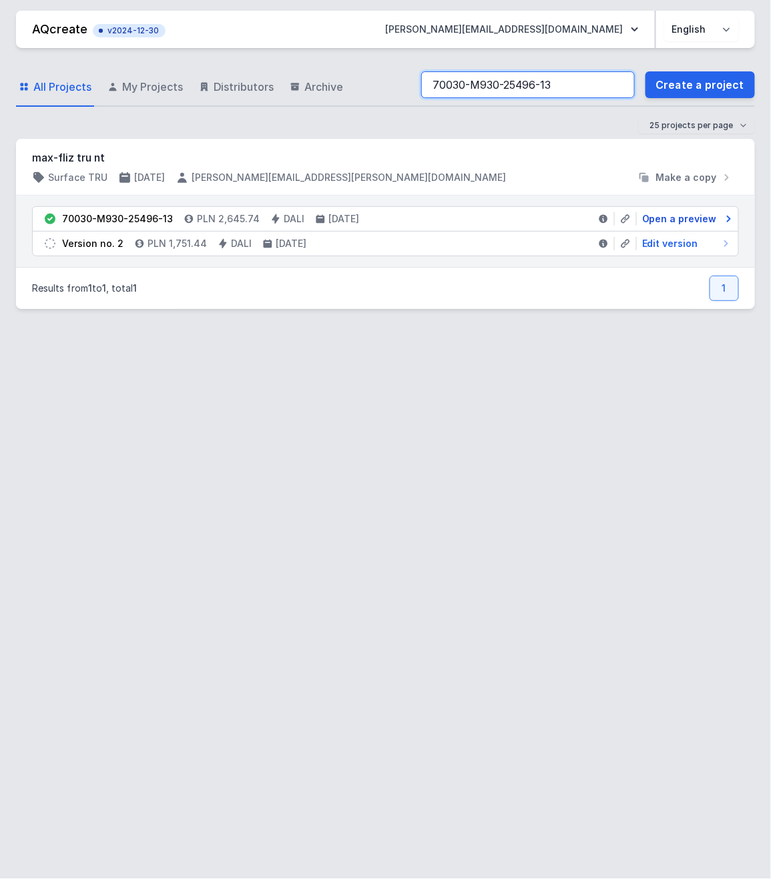 This screenshot has width=771, height=879. Describe the element at coordinates (316, 87) in the screenshot. I see `a: Archive` at that location.